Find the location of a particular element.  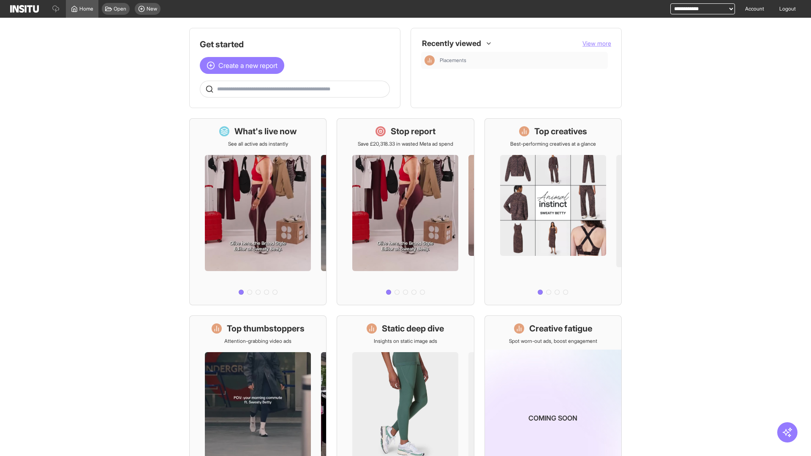

p: Best-performing creatives at a glance is located at coordinates (553, 144).